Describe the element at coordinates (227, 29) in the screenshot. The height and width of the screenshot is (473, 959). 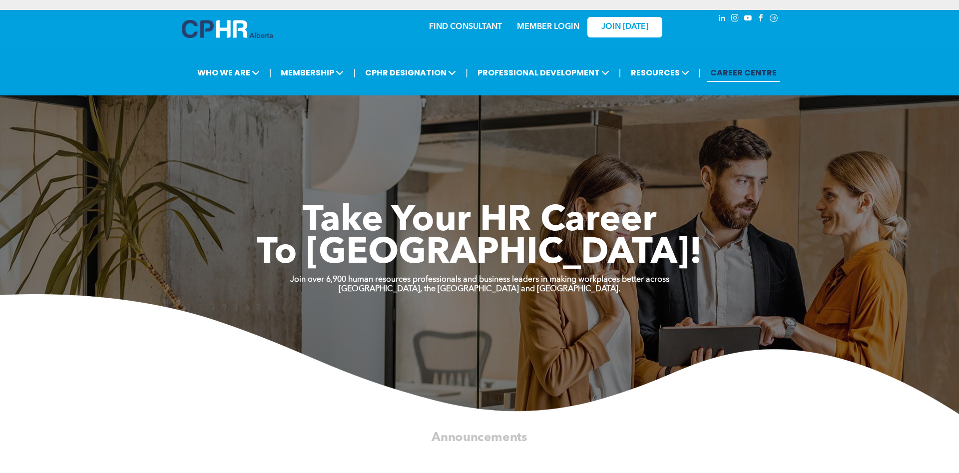
I see `img: A blue and white logo for cp alberta` at that location.